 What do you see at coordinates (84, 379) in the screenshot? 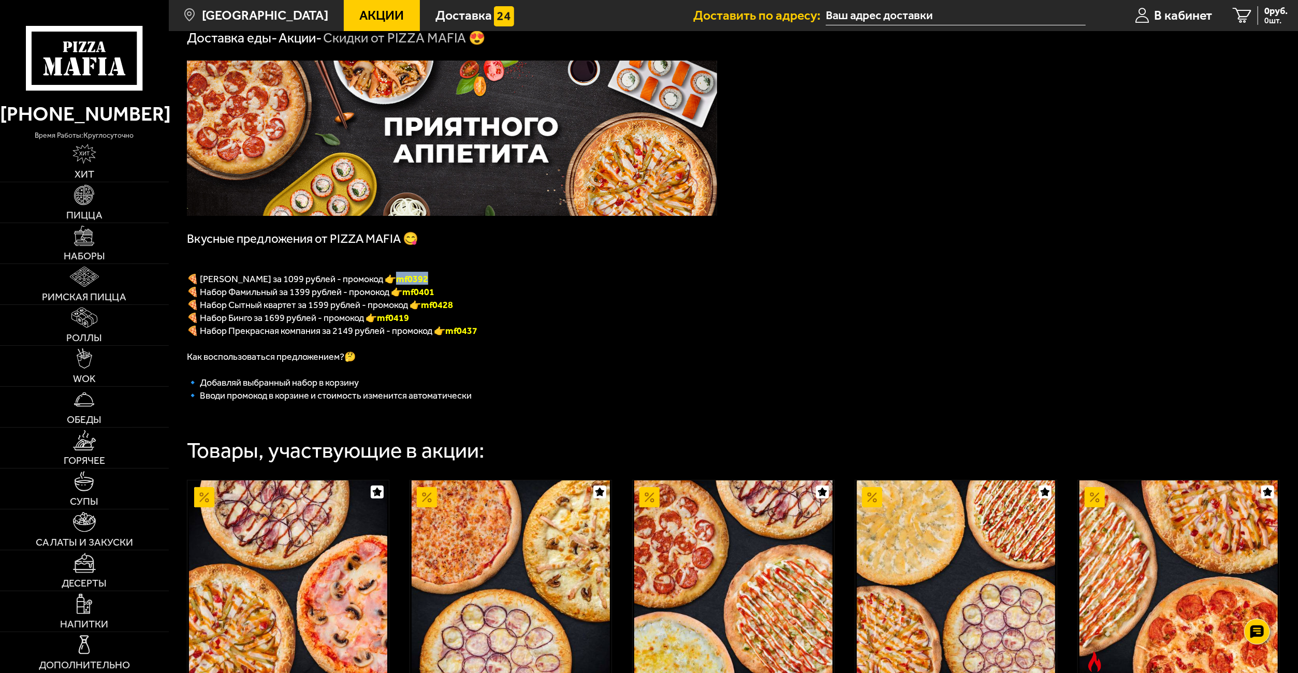
I see `span: WOK` at bounding box center [84, 379].